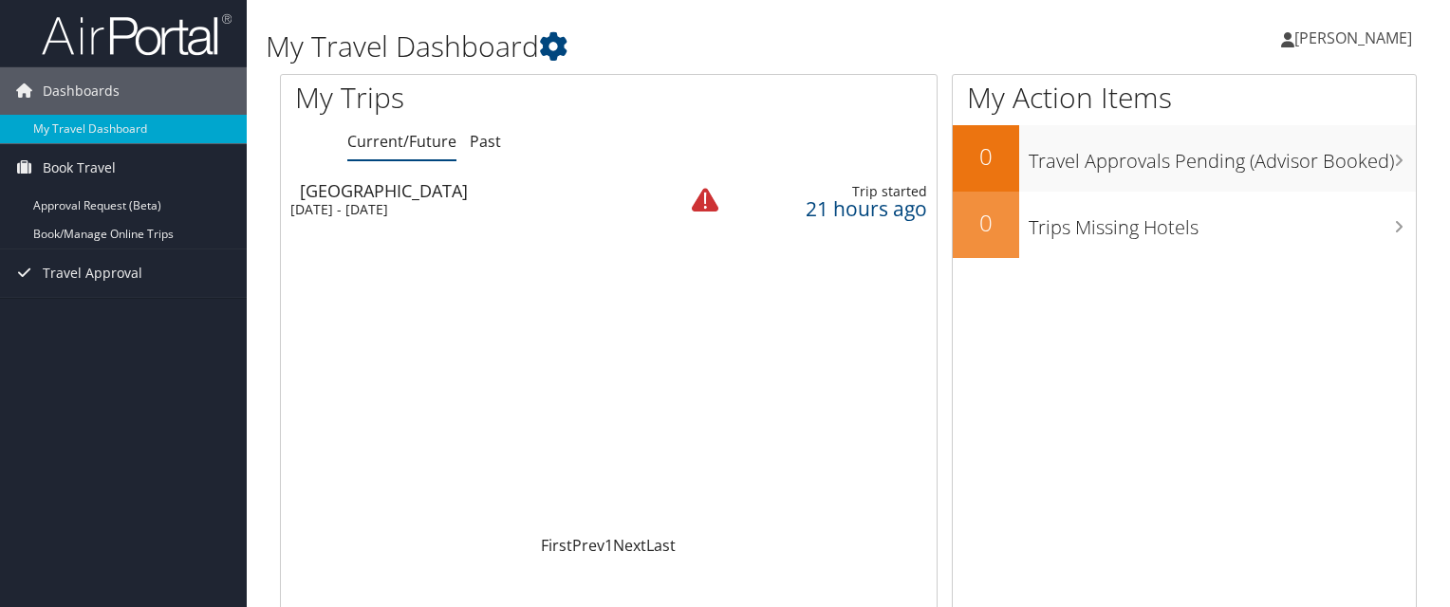 The height and width of the screenshot is (607, 1450). Describe the element at coordinates (831, 209) in the screenshot. I see `div: 21 hours ago` at that location.